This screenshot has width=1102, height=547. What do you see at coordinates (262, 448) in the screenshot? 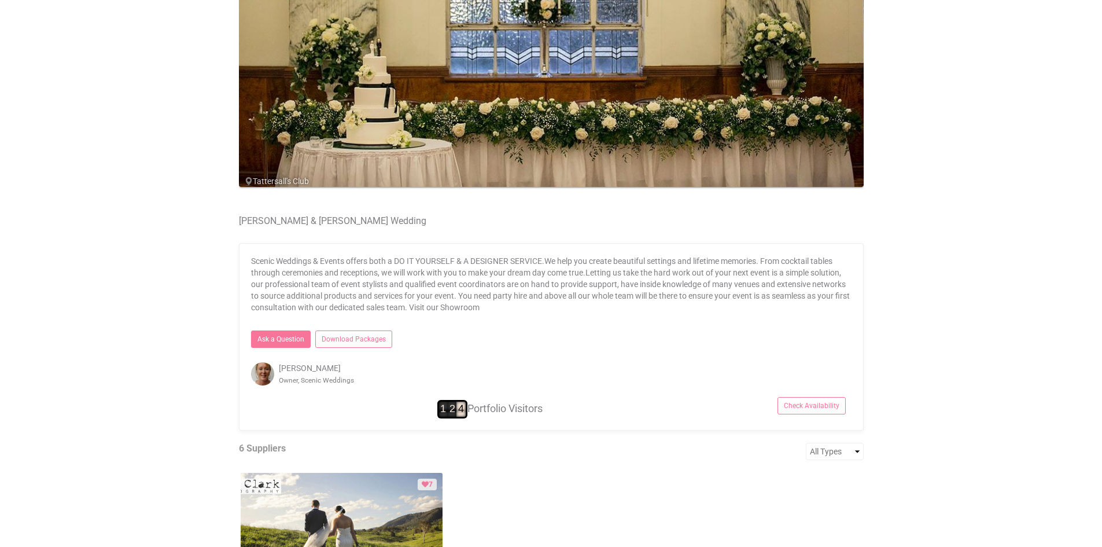
I see `a: 6 Suppliers` at bounding box center [262, 448].